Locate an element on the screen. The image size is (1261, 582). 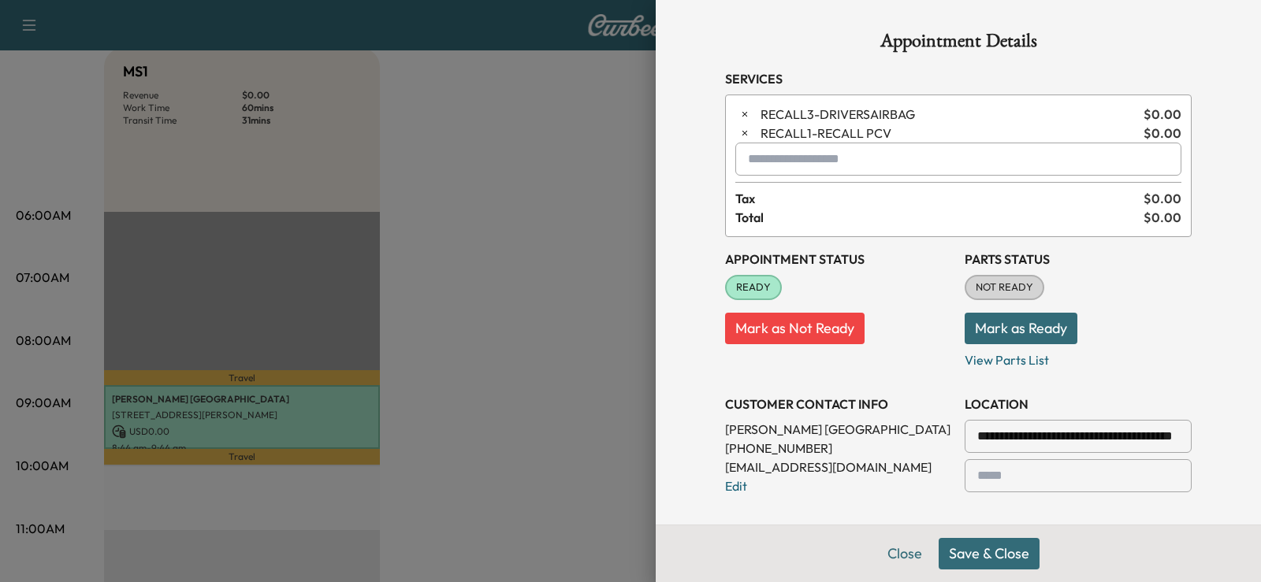
h3: Services is located at coordinates (958, 79).